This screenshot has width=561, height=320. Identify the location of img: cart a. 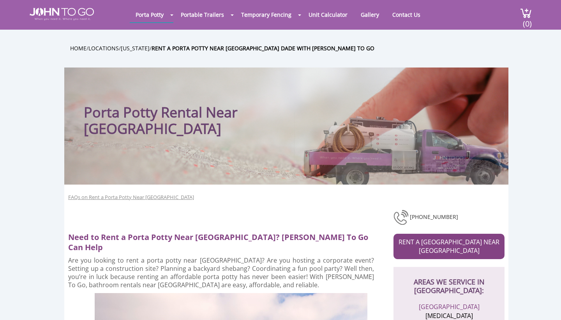
(526, 13).